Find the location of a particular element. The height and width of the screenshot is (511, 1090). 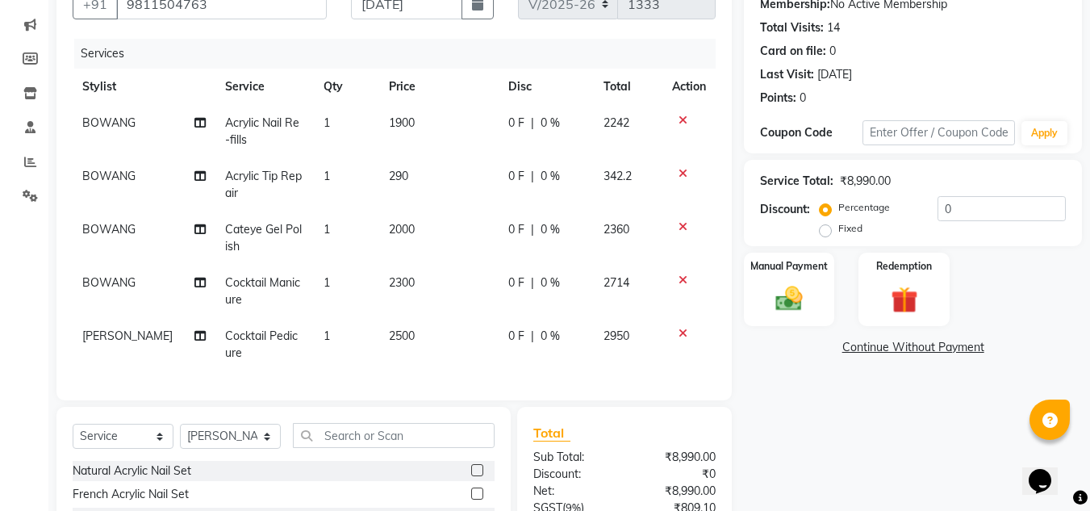

div: Coupon Code is located at coordinates (811, 132).